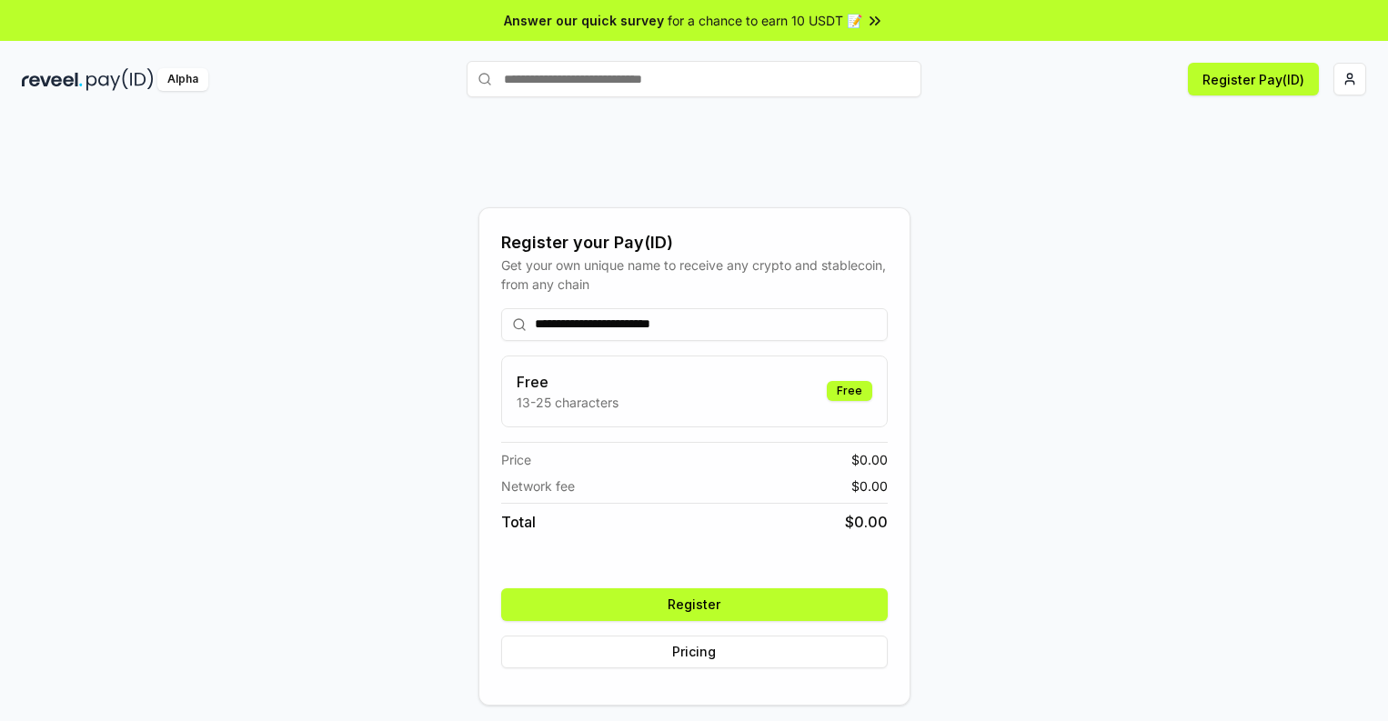  I want to click on button: Pricing, so click(694, 652).